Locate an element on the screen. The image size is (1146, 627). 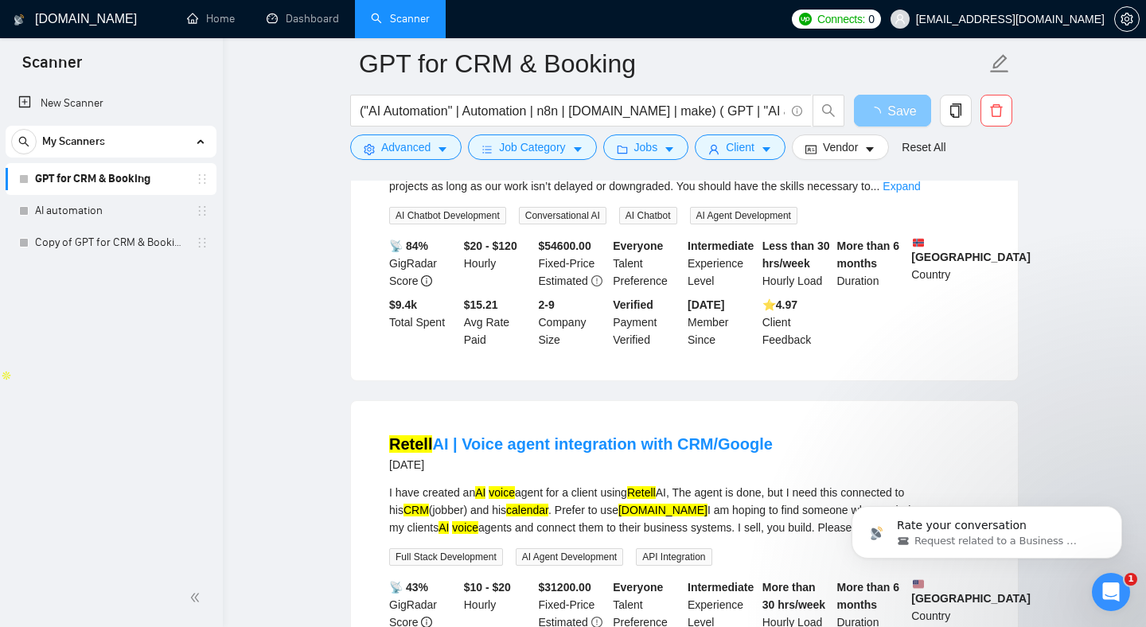
span: Save is located at coordinates (902, 111).